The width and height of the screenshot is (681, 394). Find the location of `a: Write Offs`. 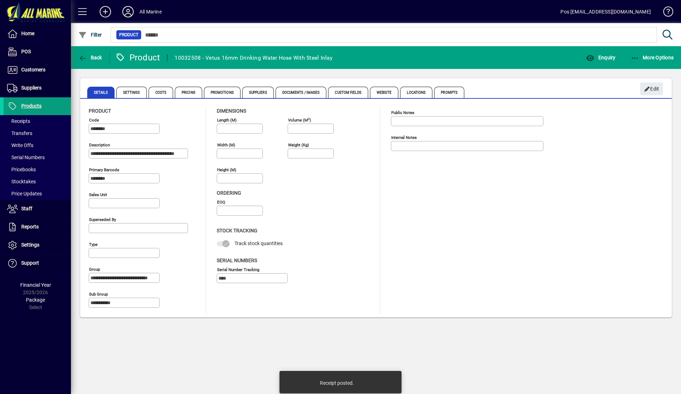

a: Write Offs is located at coordinates (37, 145).